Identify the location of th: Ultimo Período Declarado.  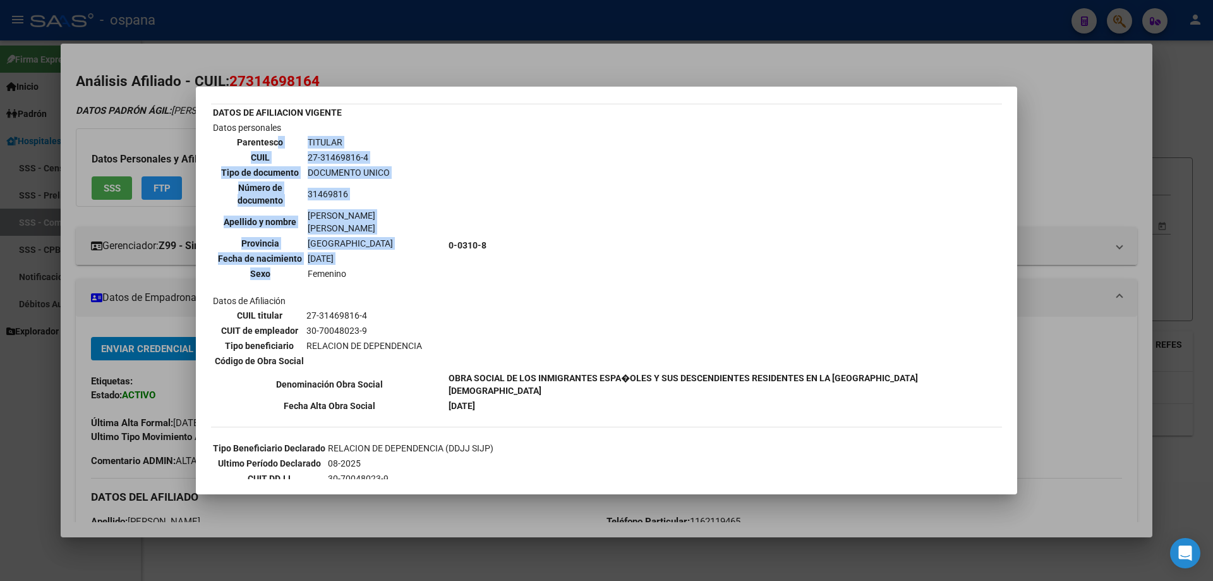
(269, 463).